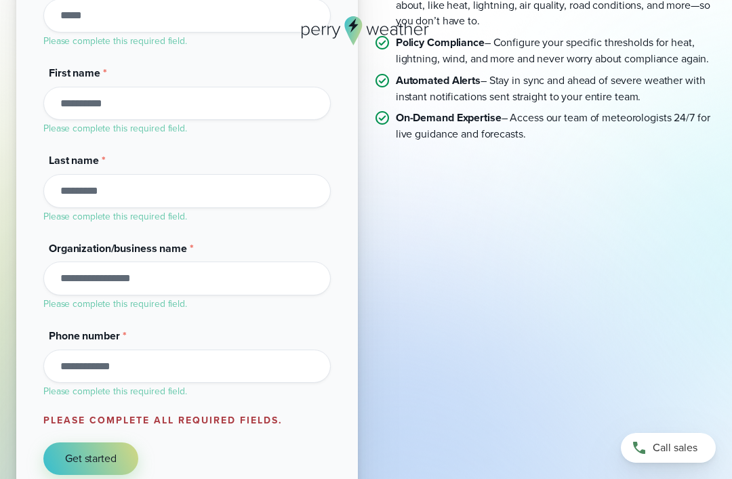 Image resolution: width=732 pixels, height=479 pixels. I want to click on span: Call sales, so click(675, 448).